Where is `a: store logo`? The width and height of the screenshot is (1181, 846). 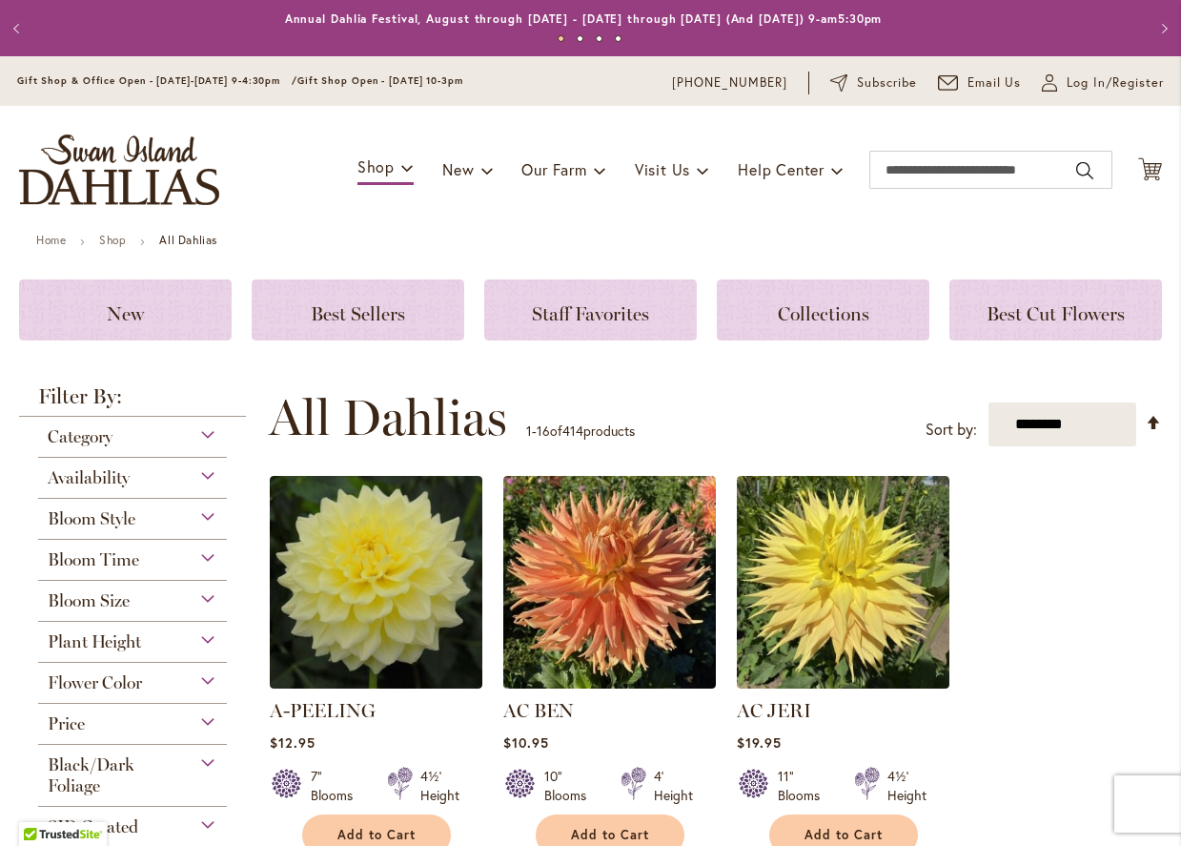 a: store logo is located at coordinates (119, 170).